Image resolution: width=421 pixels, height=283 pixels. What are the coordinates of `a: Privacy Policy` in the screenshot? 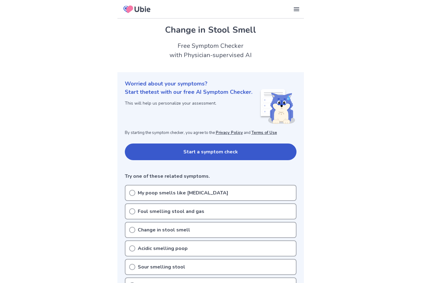 It's located at (230, 133).